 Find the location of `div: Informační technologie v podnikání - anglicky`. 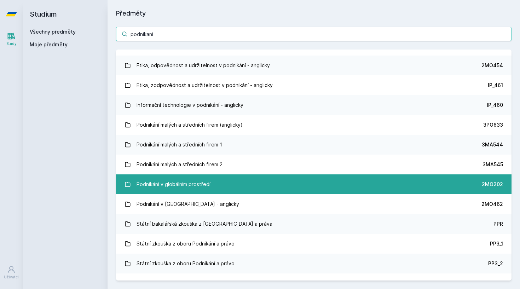

div: Informační technologie v podnikání - anglicky is located at coordinates (190, 105).